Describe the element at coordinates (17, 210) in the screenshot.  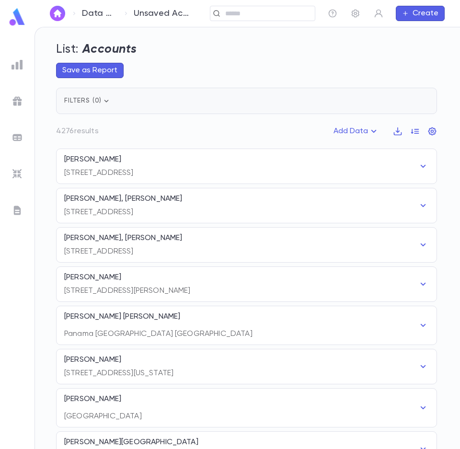
I see `img: letters_grey.7941b92b52307dd3b8a917253454ce1c.svg` at that location.